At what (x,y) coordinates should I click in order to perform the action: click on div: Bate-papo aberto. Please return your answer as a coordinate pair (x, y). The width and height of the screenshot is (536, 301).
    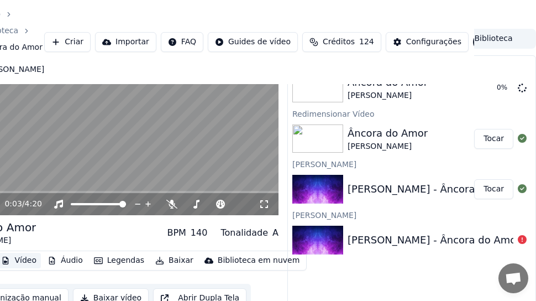
    Looking at the image, I should click on (513, 278).